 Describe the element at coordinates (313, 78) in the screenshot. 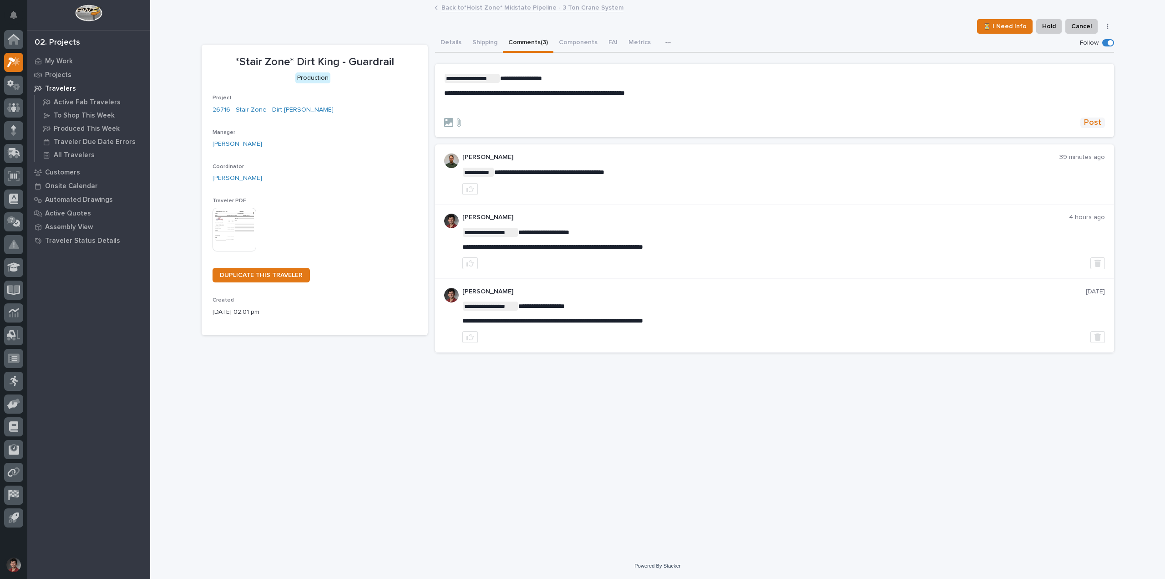

I see `div: Production` at that location.